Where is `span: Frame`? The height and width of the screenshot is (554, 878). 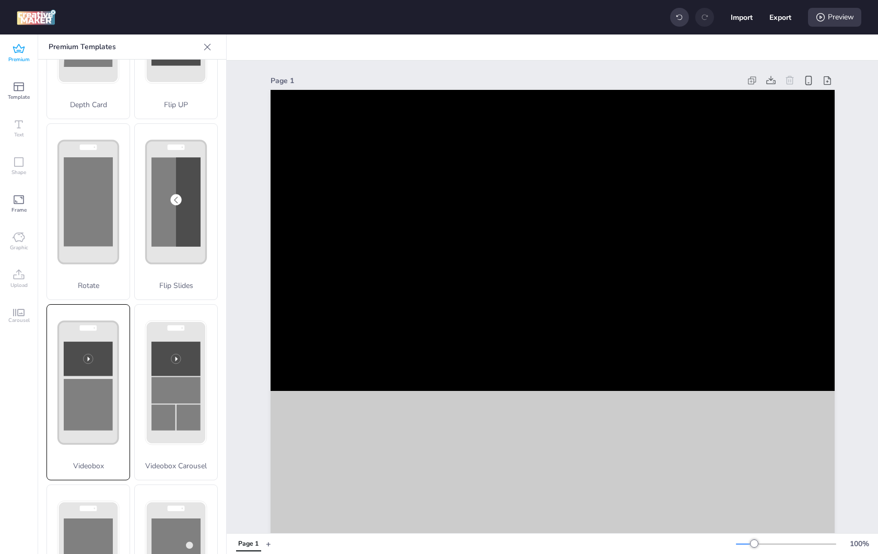
span: Frame is located at coordinates (19, 210).